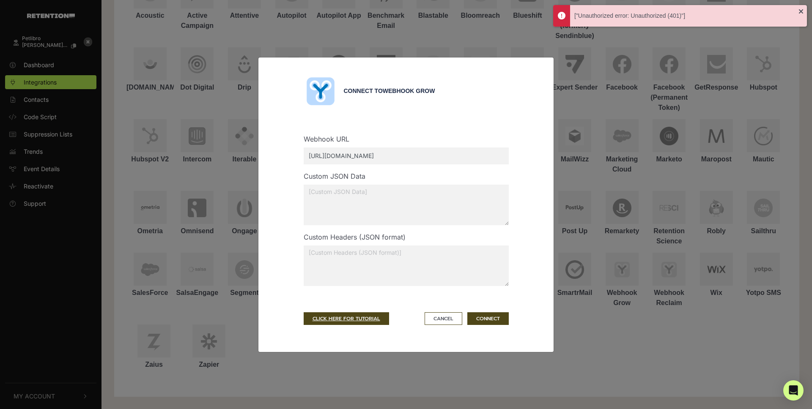 The image size is (812, 409). What do you see at coordinates (686, 16) in the screenshot?
I see `div: ["Unauthorized error: Unauthorized (401)"]` at bounding box center [686, 16].